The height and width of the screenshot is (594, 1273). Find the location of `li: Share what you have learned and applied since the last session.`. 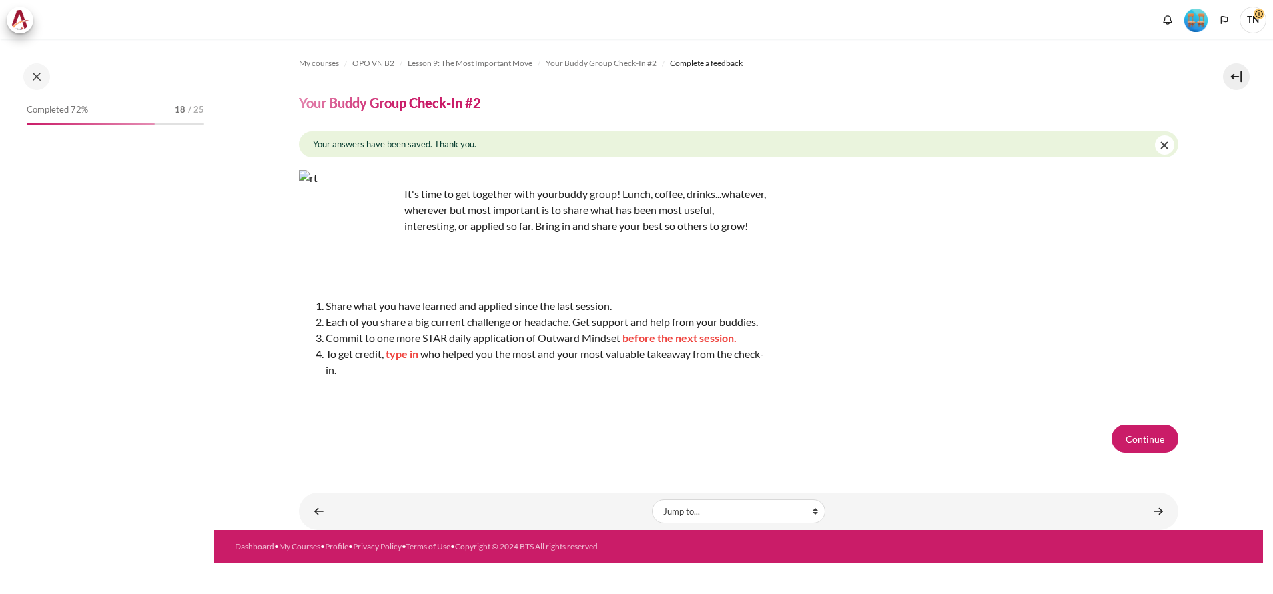

li: Share what you have learned and applied since the last session. is located at coordinates (546, 306).